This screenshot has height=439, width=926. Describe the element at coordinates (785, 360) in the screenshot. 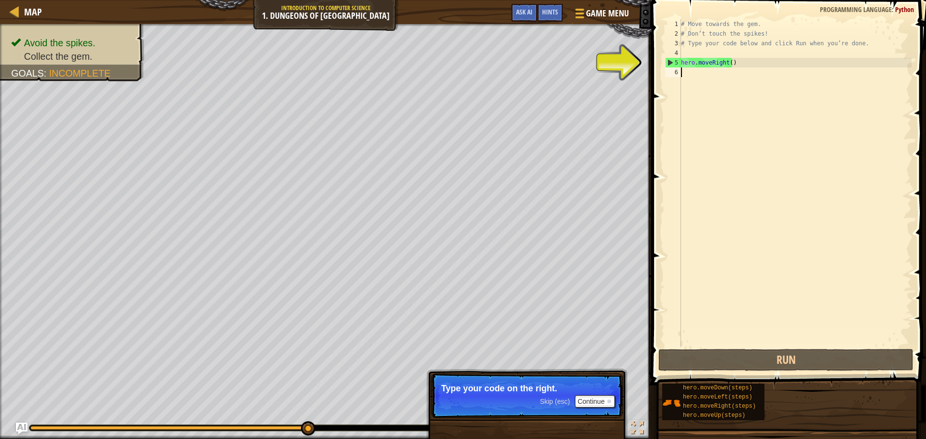

I see `button: Run` at that location.